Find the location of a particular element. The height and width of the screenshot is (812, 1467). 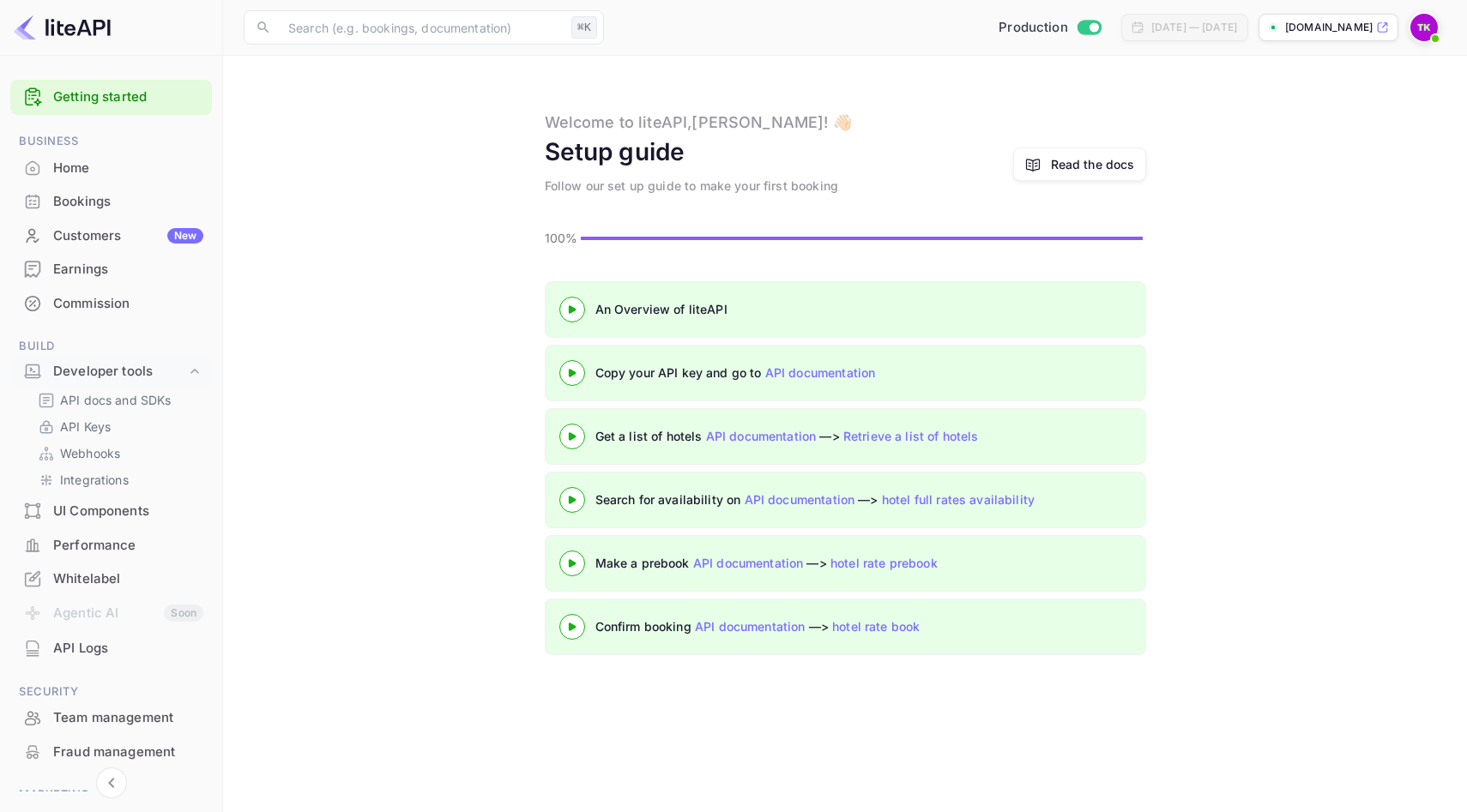

a: Webhooks is located at coordinates (118, 453).